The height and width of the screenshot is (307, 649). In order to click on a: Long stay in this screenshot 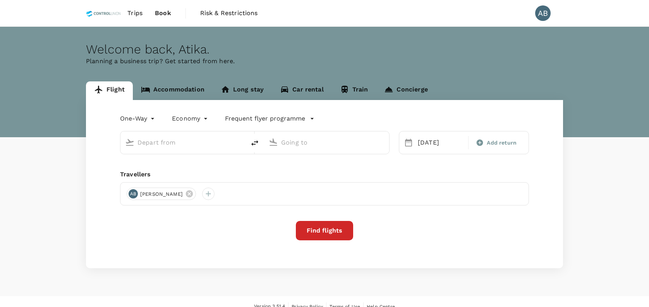, I will do `click(242, 91)`.